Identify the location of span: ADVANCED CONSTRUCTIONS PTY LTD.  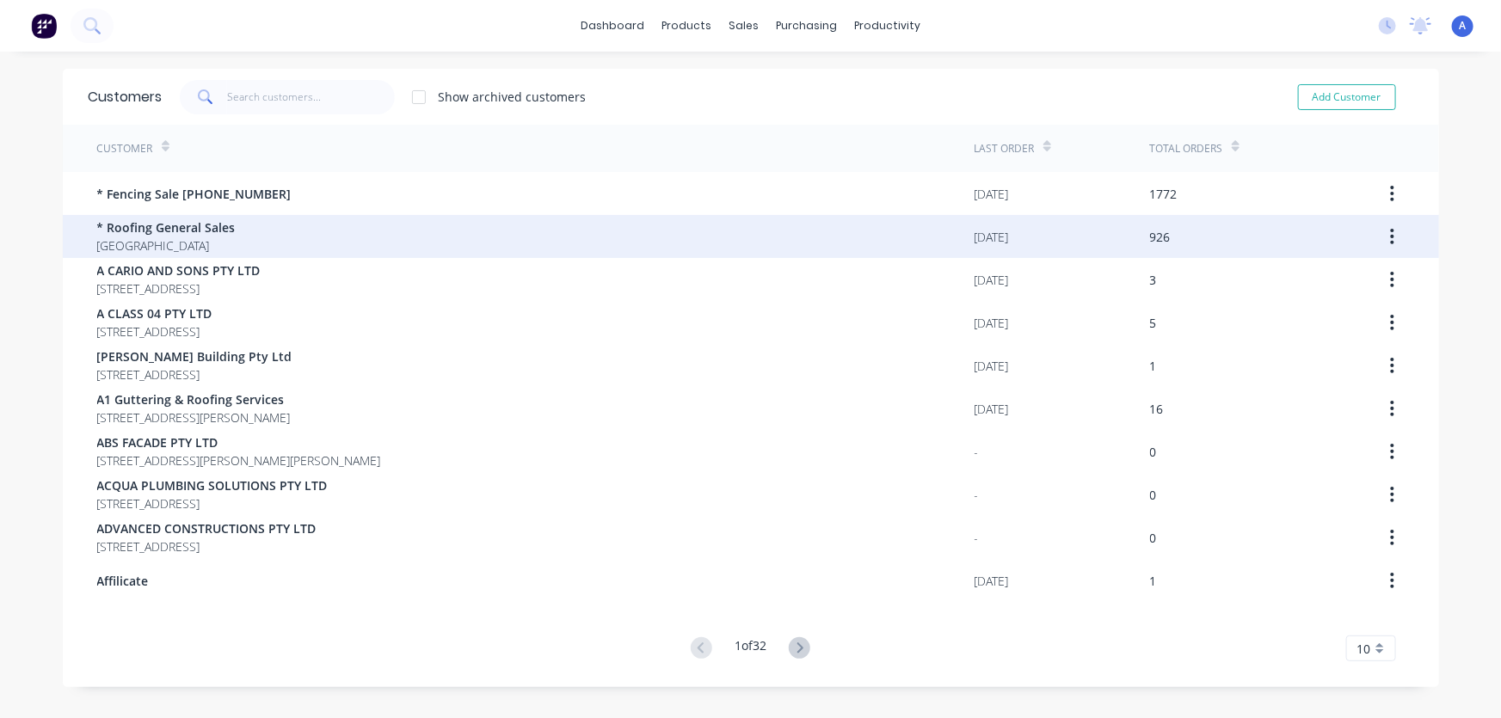
(206, 528).